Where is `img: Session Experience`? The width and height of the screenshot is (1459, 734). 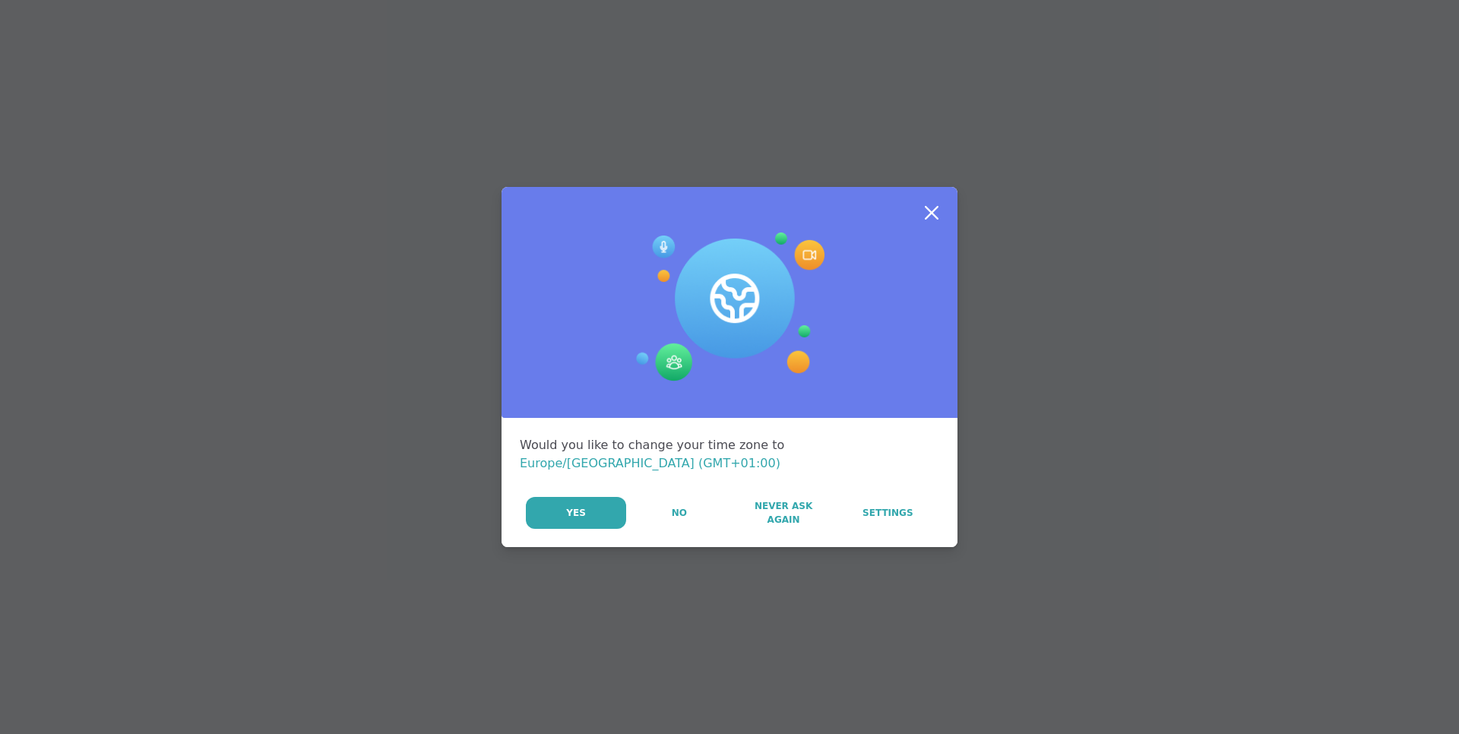
img: Session Experience is located at coordinates (729, 307).